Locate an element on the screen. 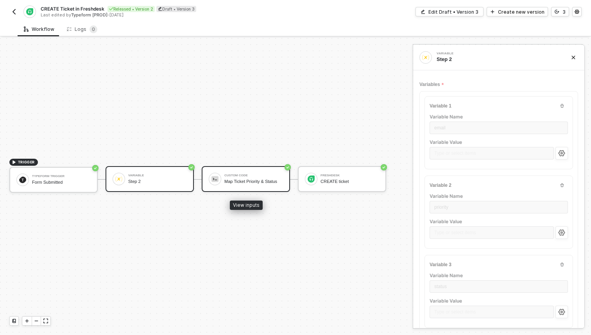 Image resolution: width=591 pixels, height=335 pixels. div: View inputs is located at coordinates (246, 205).